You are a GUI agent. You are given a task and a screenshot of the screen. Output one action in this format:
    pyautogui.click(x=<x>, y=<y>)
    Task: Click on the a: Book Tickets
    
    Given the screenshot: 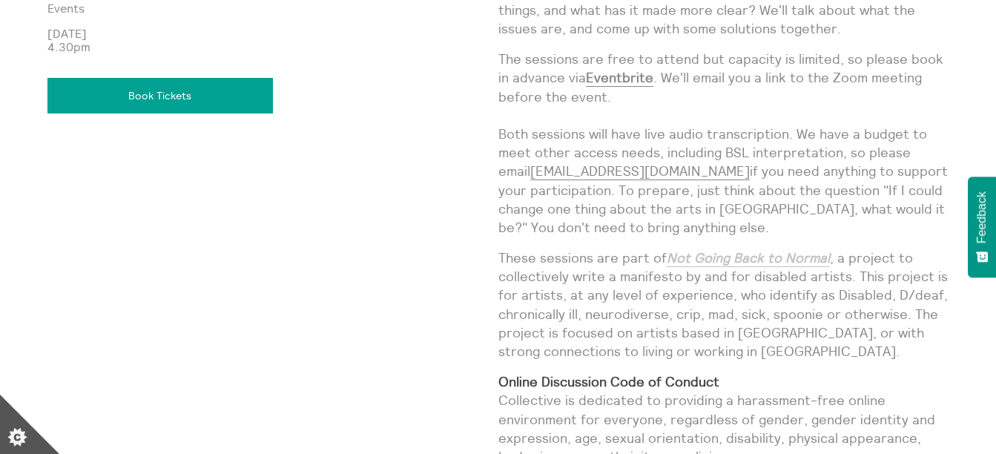 What is the action you would take?
    pyautogui.click(x=160, y=96)
    